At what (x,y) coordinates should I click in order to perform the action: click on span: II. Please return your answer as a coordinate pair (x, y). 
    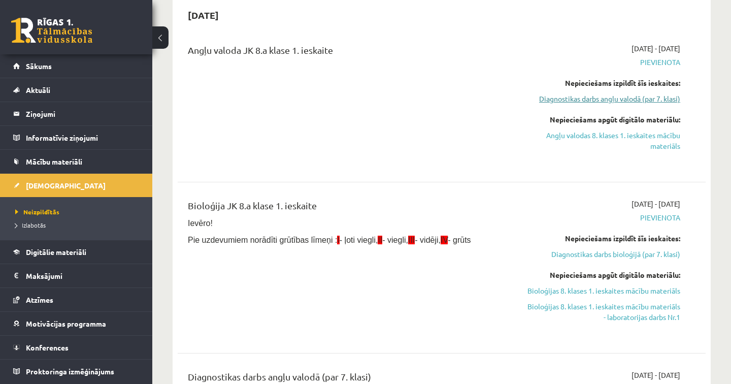
    Looking at the image, I should click on (380, 239).